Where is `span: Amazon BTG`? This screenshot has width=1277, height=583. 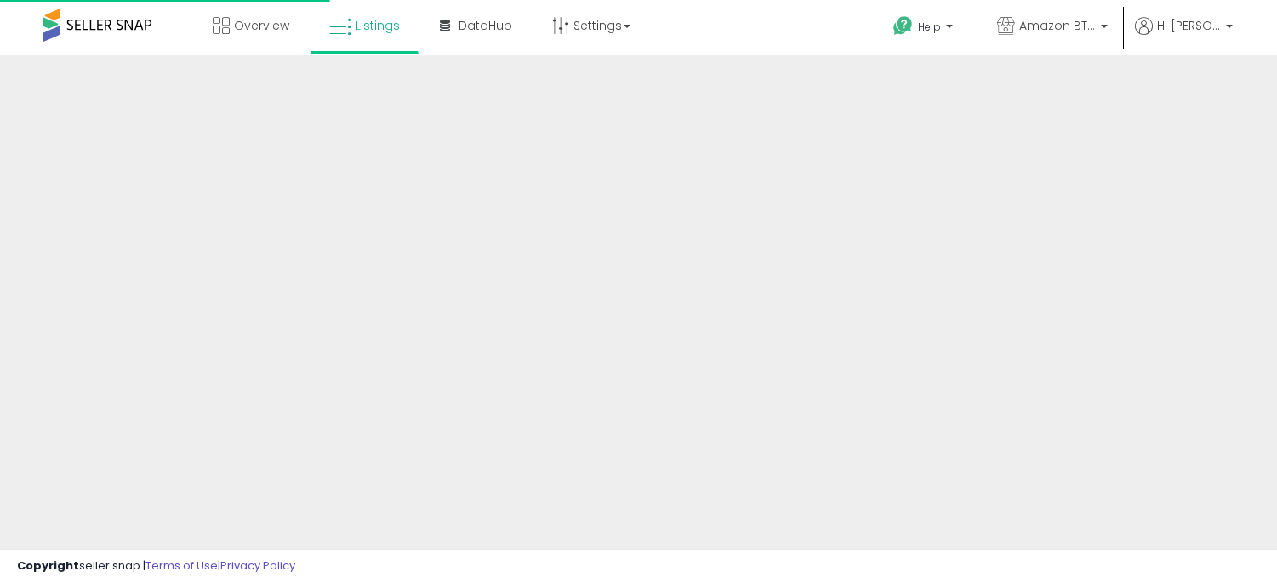
span: Amazon BTG is located at coordinates (1058, 26).